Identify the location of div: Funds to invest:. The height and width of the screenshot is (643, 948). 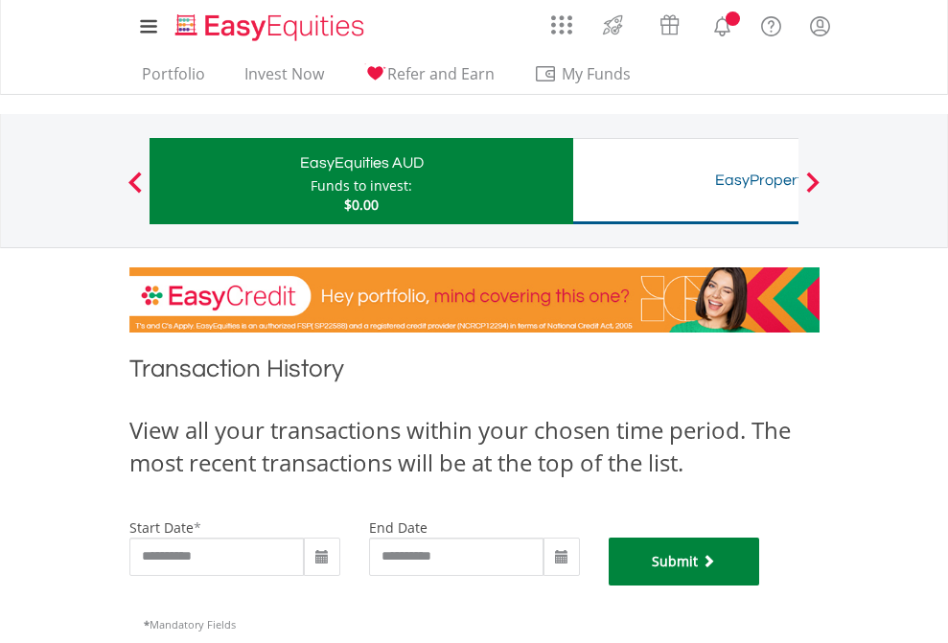
(361, 186).